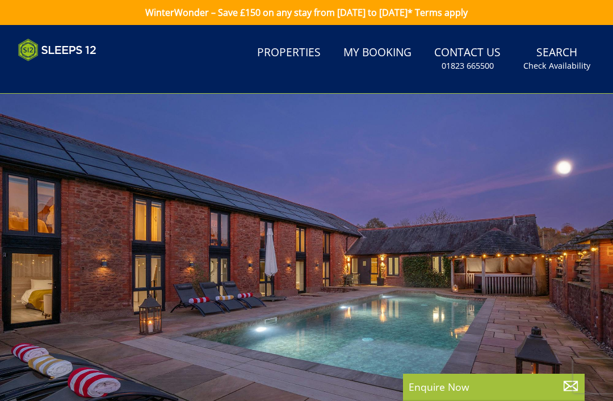 The width and height of the screenshot is (613, 401). I want to click on a: SearchCheck Availability, so click(557, 58).